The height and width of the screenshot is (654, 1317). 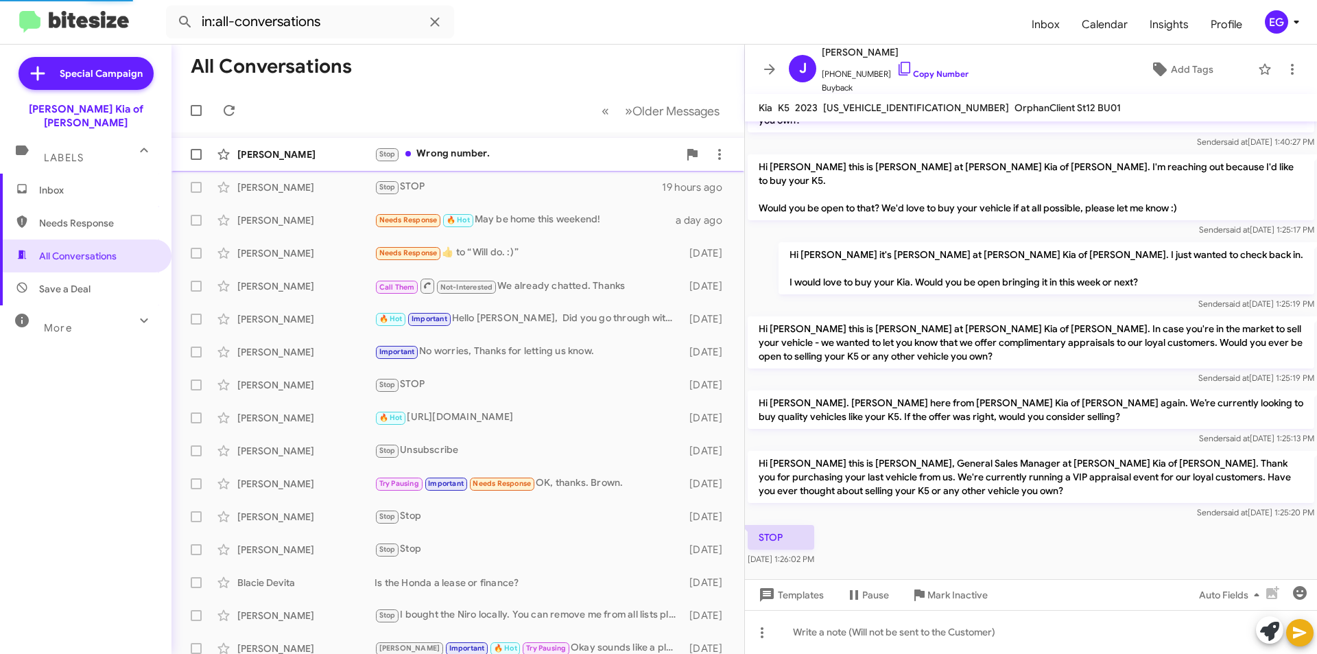 What do you see at coordinates (781, 537) in the screenshot?
I see `p: STOP` at bounding box center [781, 537].